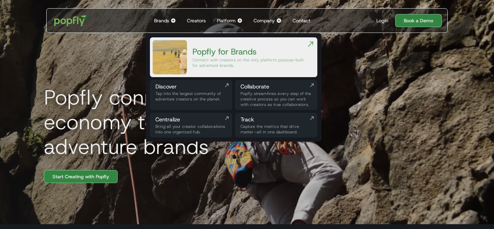 The width and height of the screenshot is (494, 229). What do you see at coordinates (196, 21) in the screenshot?
I see `div: Creators` at bounding box center [196, 21].